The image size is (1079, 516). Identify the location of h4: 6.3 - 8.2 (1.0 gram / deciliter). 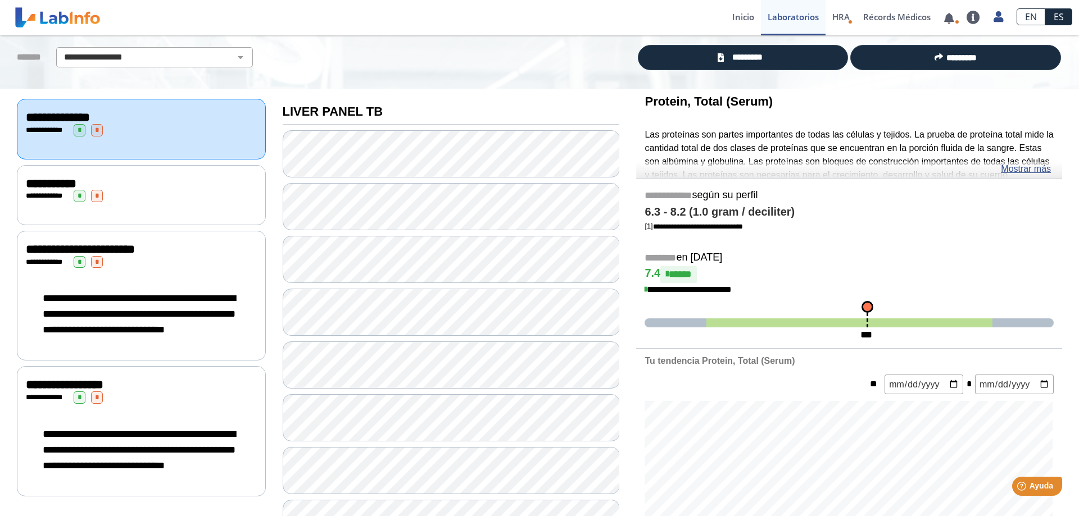
(849, 212).